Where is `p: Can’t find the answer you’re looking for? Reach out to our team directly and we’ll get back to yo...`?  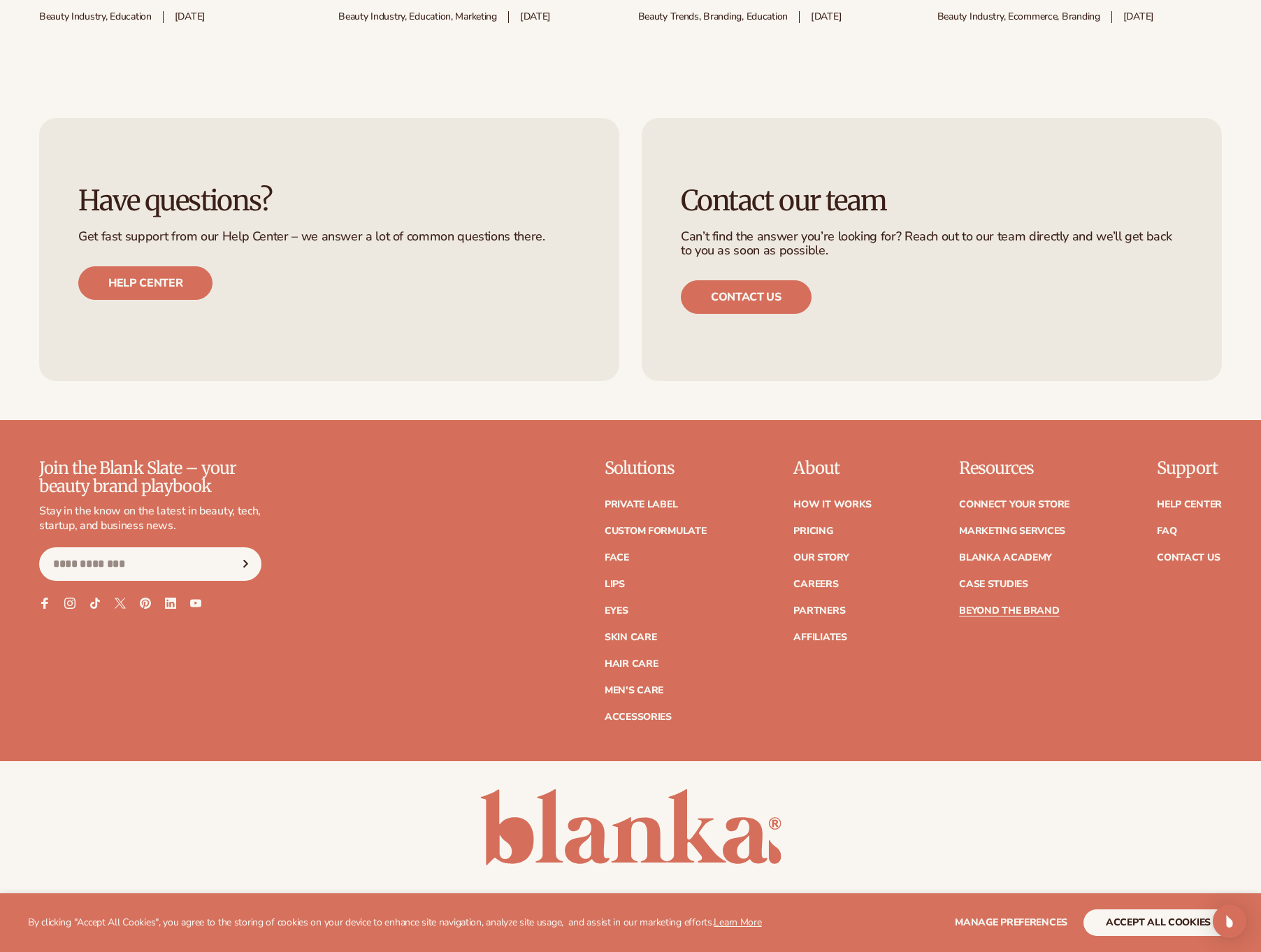 p: Can’t find the answer you’re looking for? Reach out to our team directly and we’ll get back to yo... is located at coordinates (932, 244).